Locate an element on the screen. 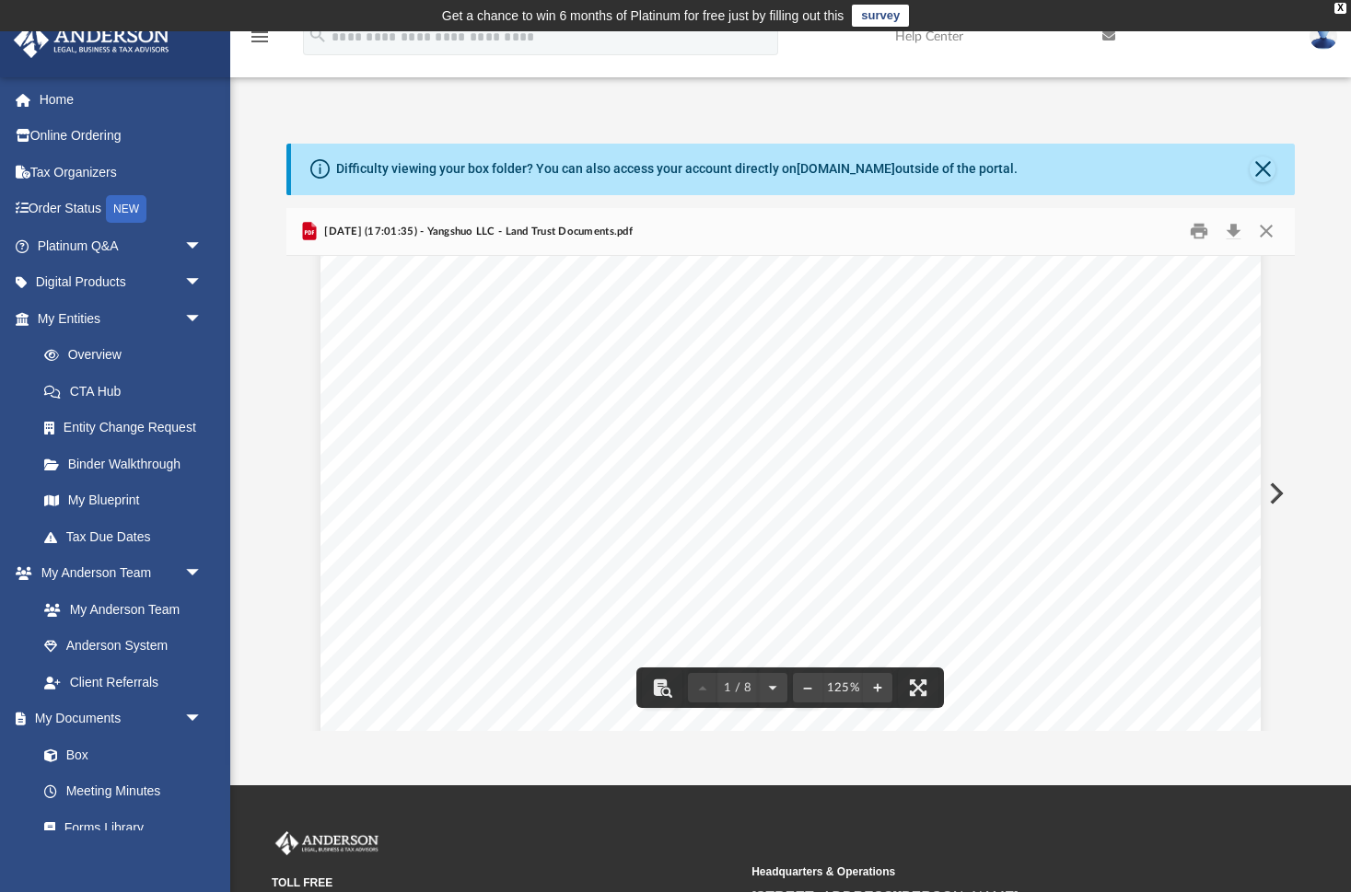  i: search is located at coordinates (318, 35).